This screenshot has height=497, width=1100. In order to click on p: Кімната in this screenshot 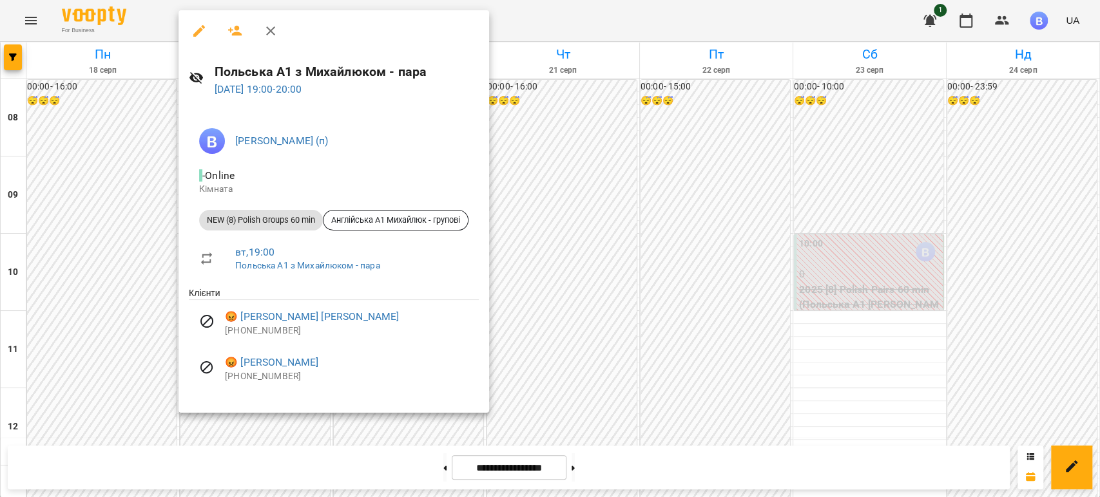, I will do `click(334, 189)`.